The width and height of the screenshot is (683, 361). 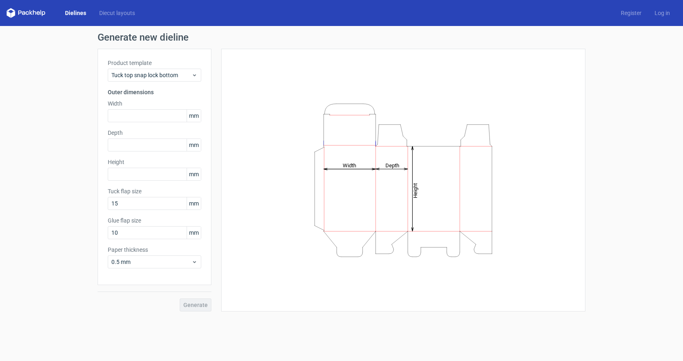 I want to click on span: 0.5 mm, so click(x=151, y=262).